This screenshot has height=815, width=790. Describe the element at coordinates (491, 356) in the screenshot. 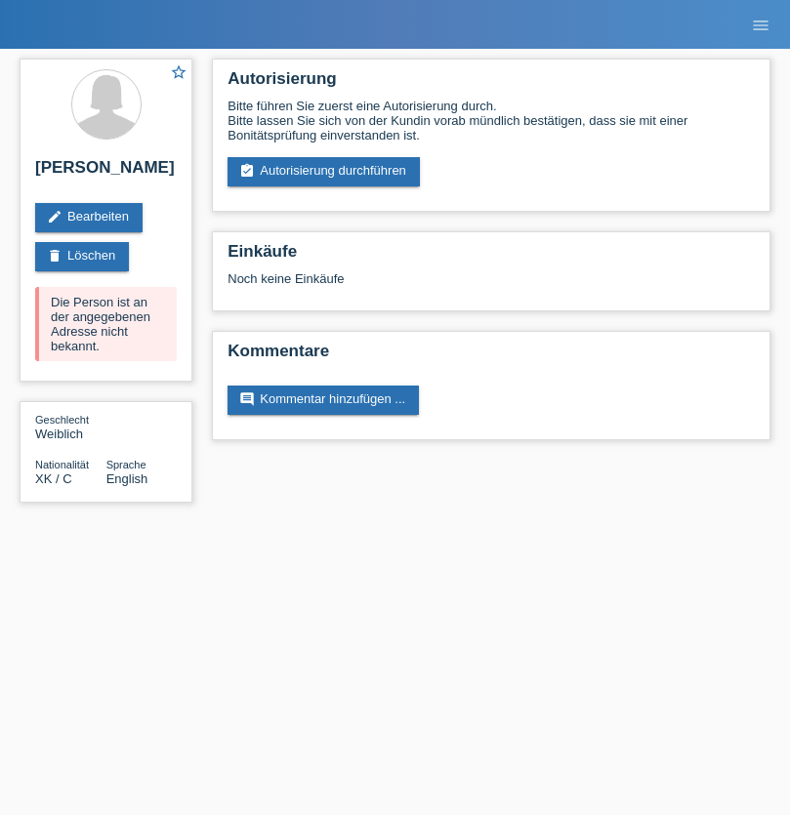

I see `h2: Kommentare` at that location.